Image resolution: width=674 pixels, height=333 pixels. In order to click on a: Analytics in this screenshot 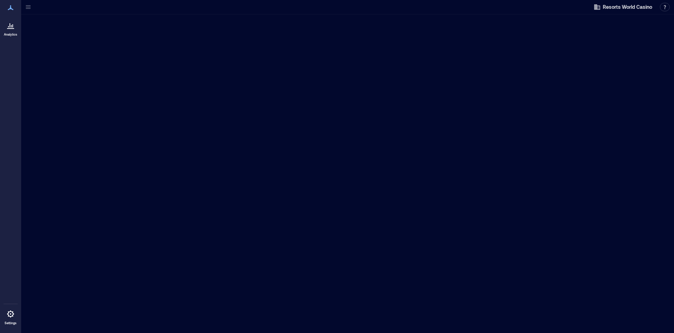, I will do `click(11, 28)`.